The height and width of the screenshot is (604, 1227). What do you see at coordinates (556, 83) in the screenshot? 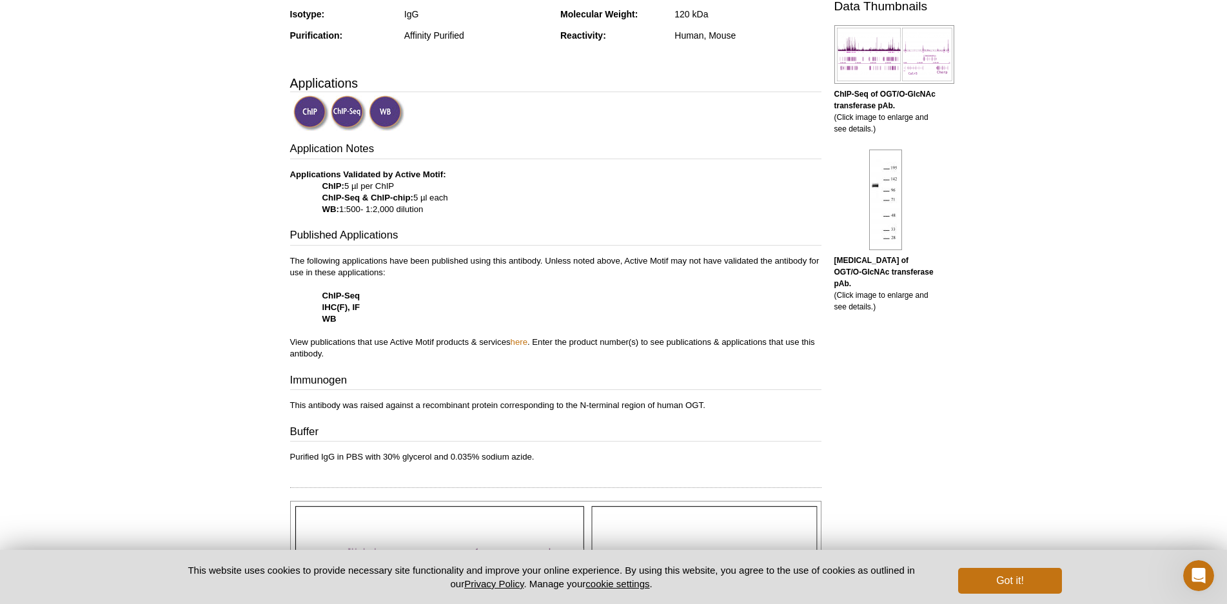
I see `h3: Applications` at bounding box center [556, 83].